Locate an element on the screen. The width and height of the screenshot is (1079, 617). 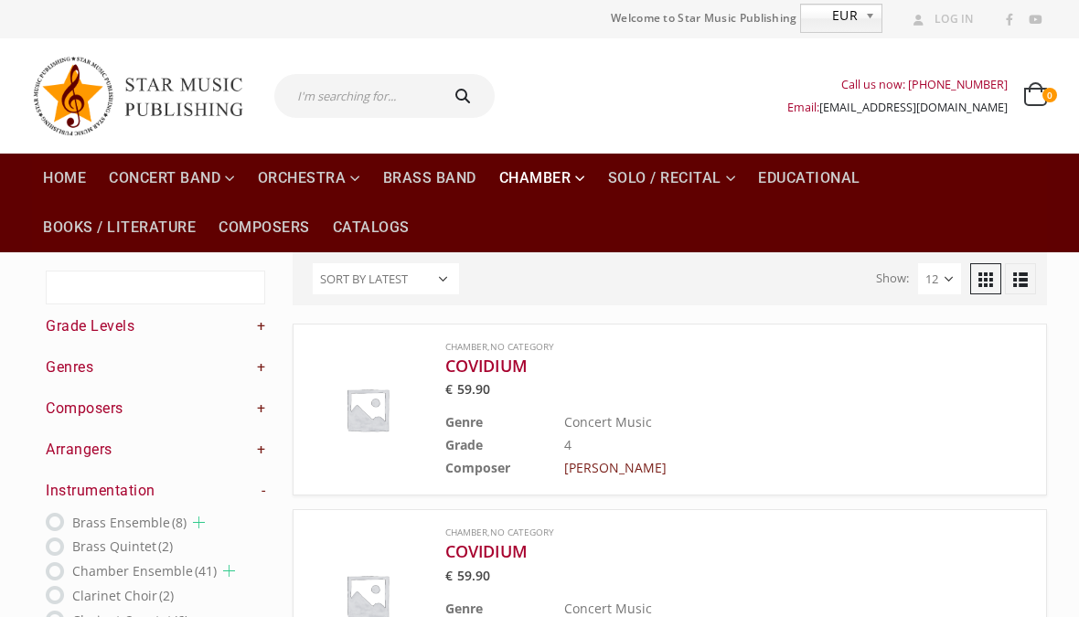
label: Brass Quintet is located at coordinates (123, 546).